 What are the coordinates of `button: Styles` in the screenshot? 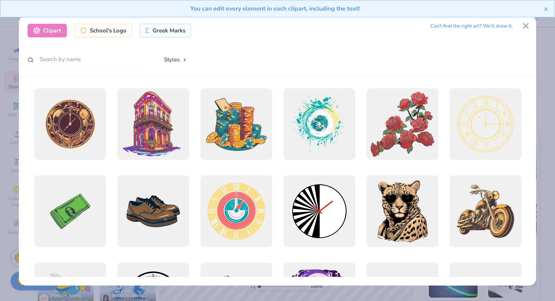 It's located at (175, 60).